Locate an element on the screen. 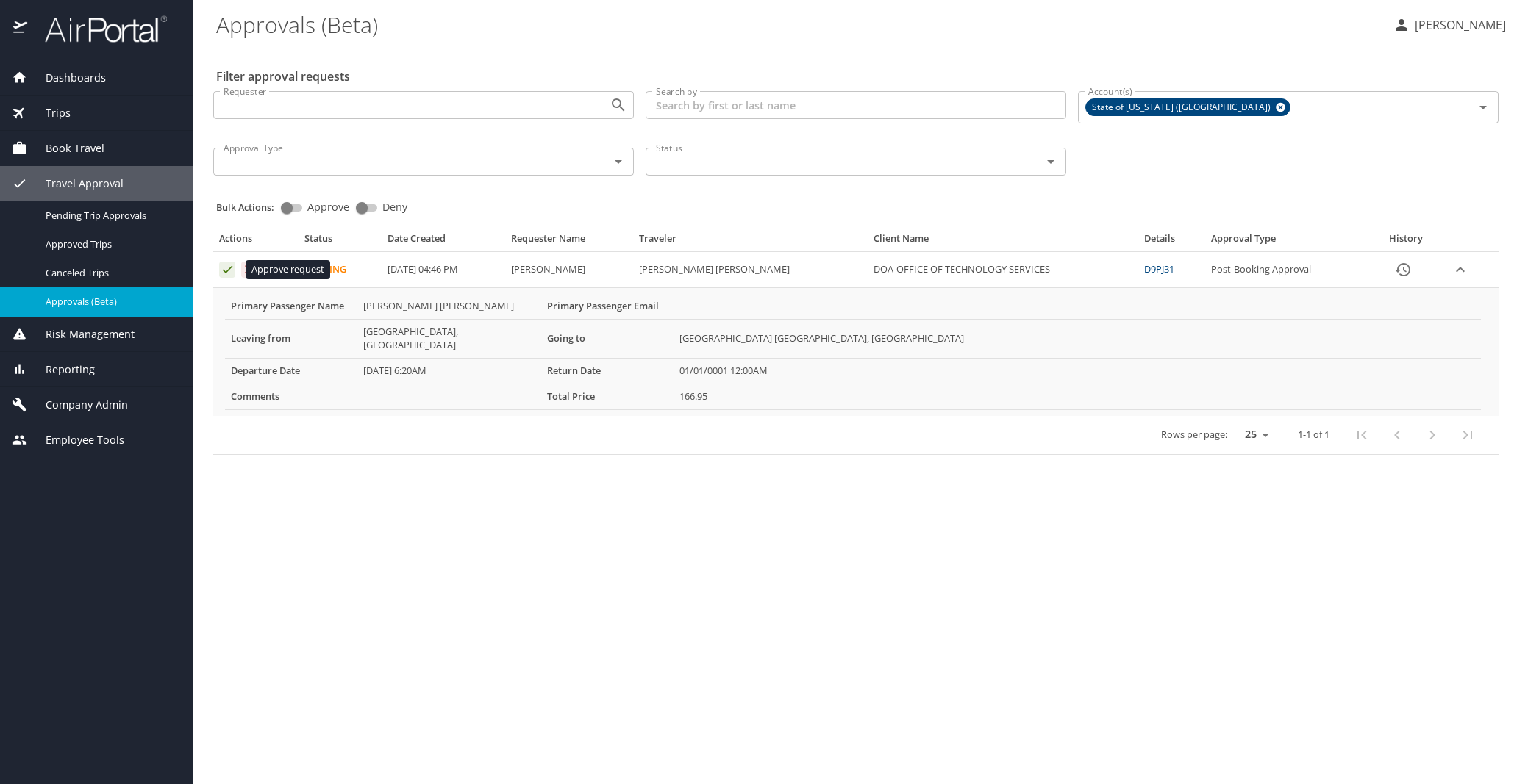 The width and height of the screenshot is (1528, 784). th: Comments is located at coordinates (291, 396).